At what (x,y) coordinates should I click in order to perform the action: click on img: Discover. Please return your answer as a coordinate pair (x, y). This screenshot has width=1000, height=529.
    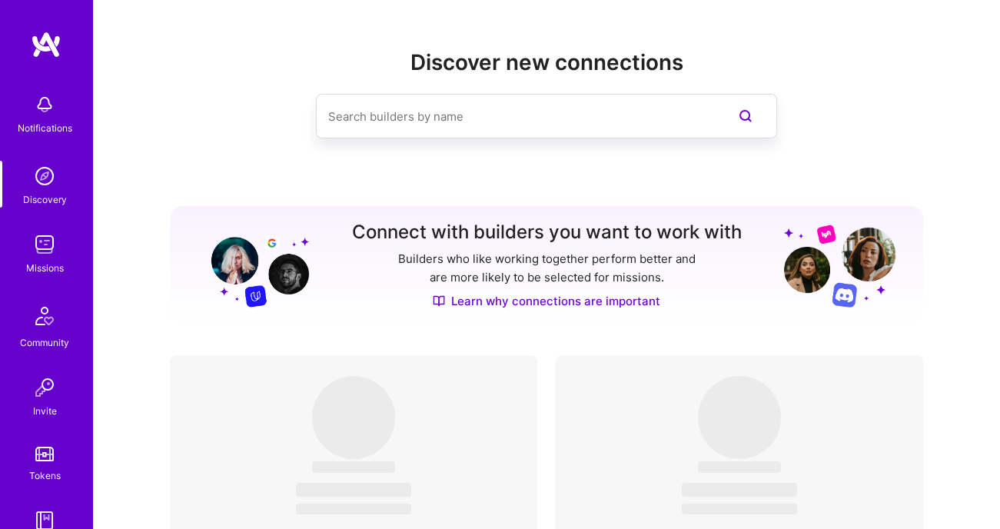
    Looking at the image, I should click on (439, 300).